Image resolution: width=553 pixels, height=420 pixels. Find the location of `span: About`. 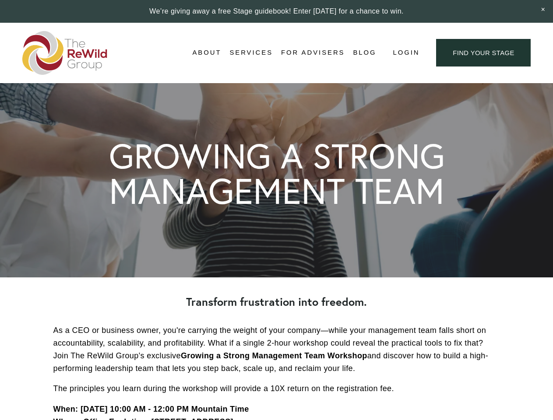

span: About is located at coordinates (207, 53).